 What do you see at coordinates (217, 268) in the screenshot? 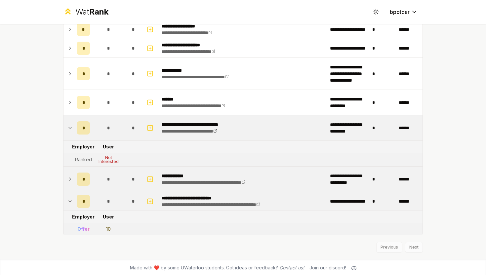
I see `span: Made with ❤️ by some UWaterloo students. Got ideas or feedback?` at bounding box center [217, 268].